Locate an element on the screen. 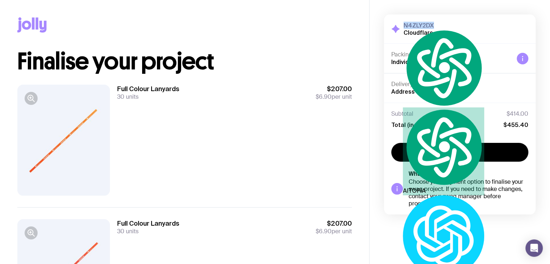 Image resolution: width=550 pixels, height=264 pixels. div: Open Intercom Messenger is located at coordinates (534, 248).